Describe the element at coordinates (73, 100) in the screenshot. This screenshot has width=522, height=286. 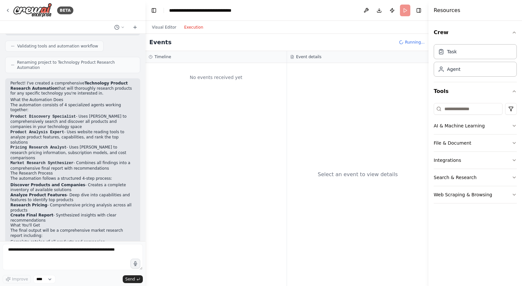
I see `h2: What the Automation Does` at that location.